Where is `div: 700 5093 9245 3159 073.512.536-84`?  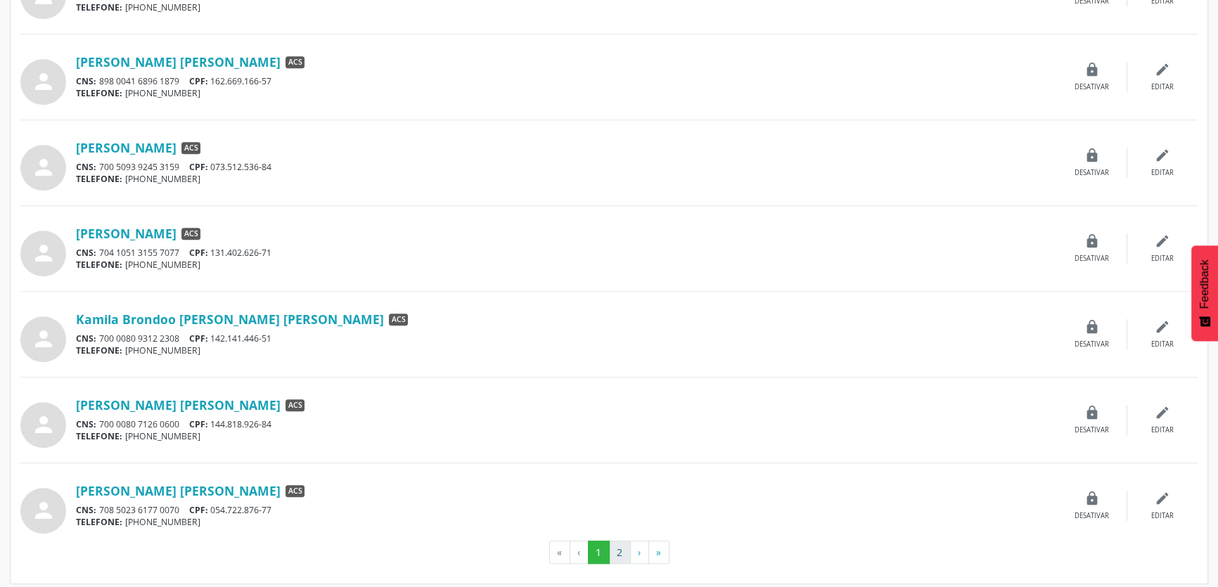 div: 700 5093 9245 3159 073.512.536-84 is located at coordinates (566, 167).